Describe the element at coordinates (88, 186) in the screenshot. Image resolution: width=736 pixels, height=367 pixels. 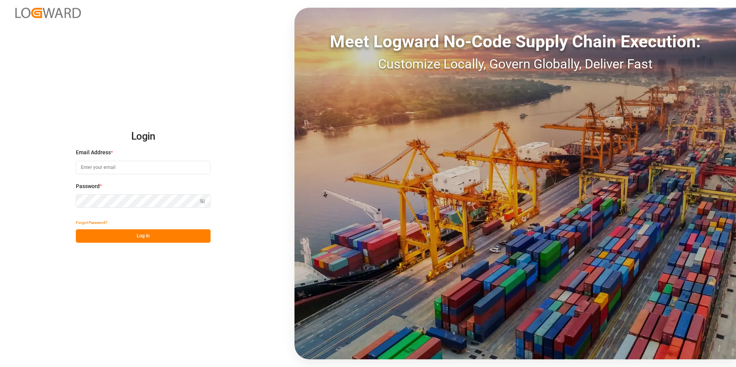
I see `span: Password` at that location.